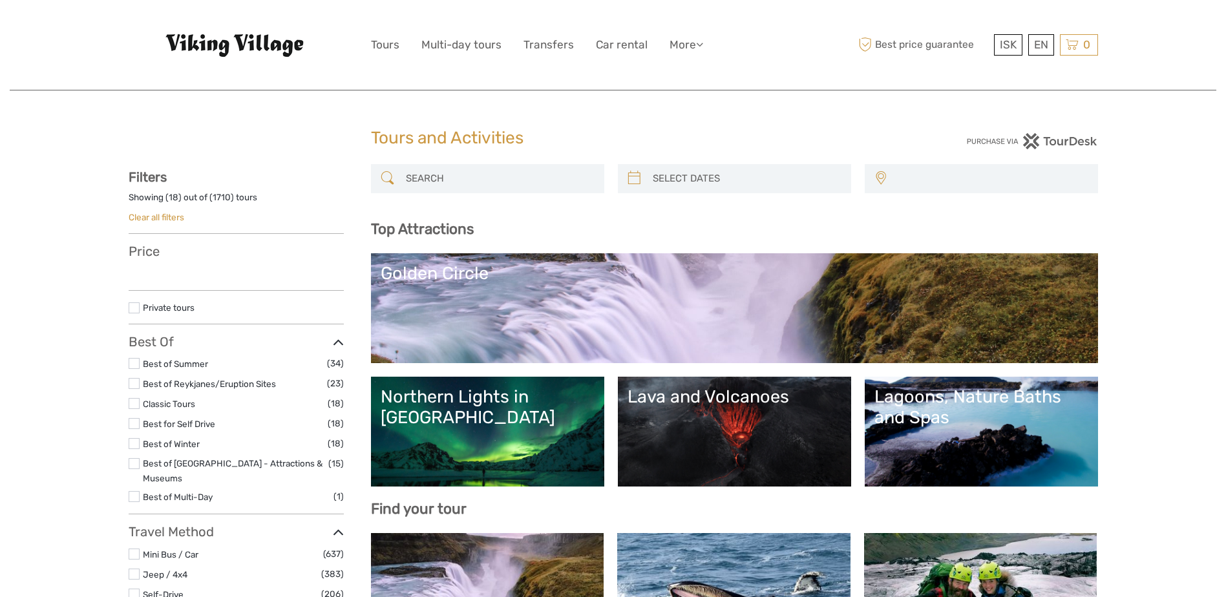 The image size is (1226, 597). What do you see at coordinates (175, 364) in the screenshot?
I see `a: Best of Summer` at bounding box center [175, 364].